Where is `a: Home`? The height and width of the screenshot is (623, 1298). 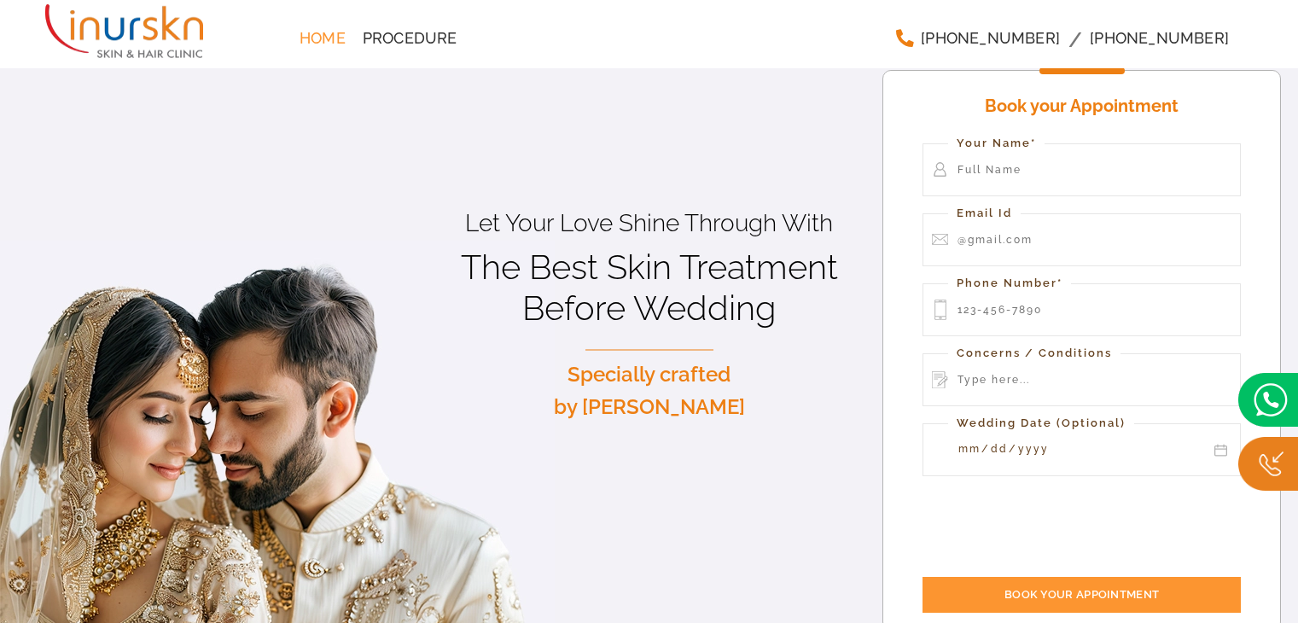 a: Home is located at coordinates (323, 38).